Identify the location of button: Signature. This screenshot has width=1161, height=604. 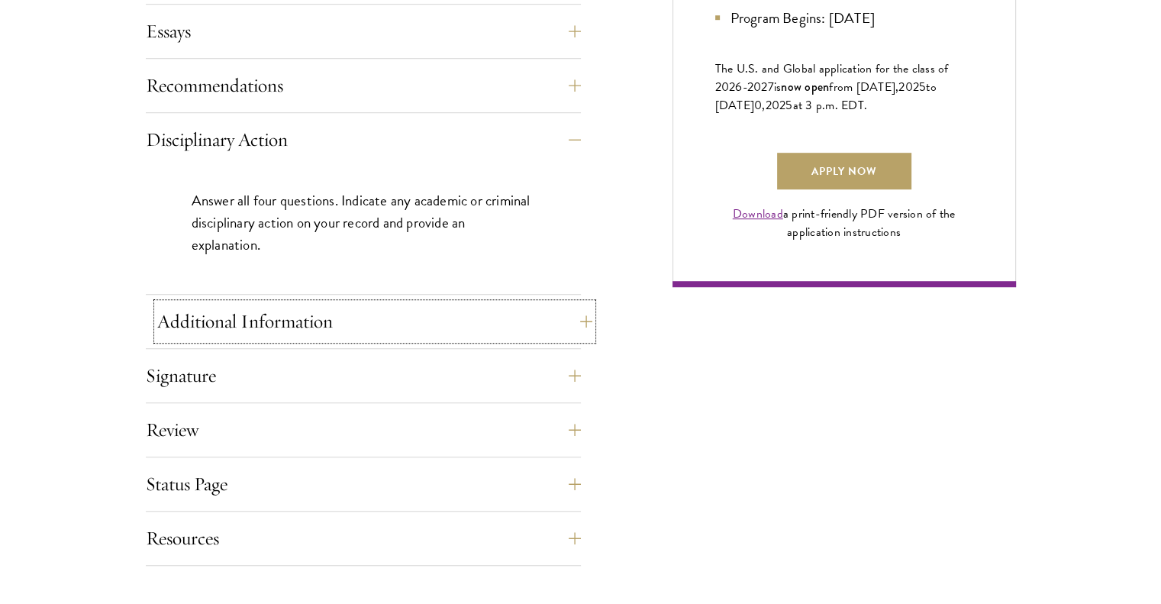
(363, 376).